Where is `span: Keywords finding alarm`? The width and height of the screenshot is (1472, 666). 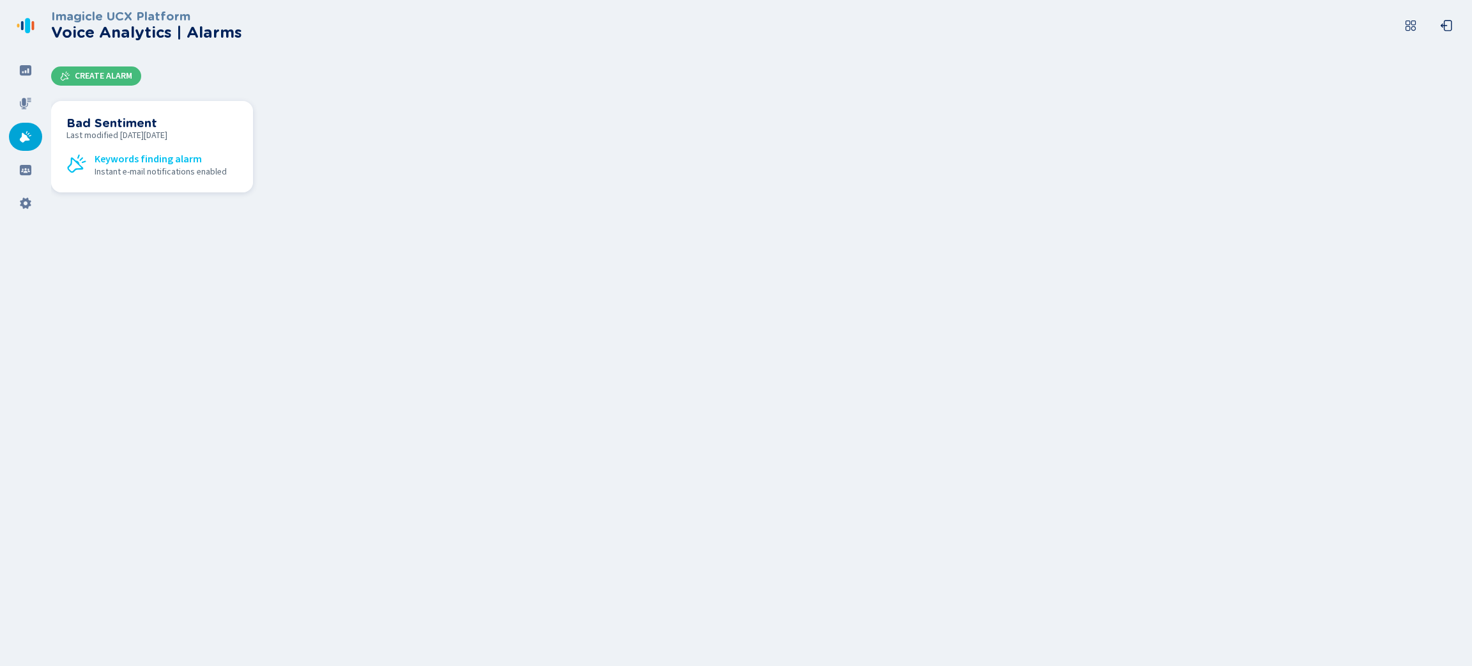
span: Keywords finding alarm is located at coordinates (148, 159).